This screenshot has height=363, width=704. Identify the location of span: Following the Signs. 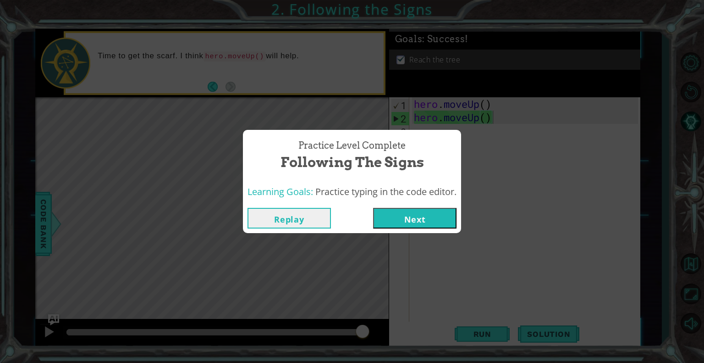
(352, 162).